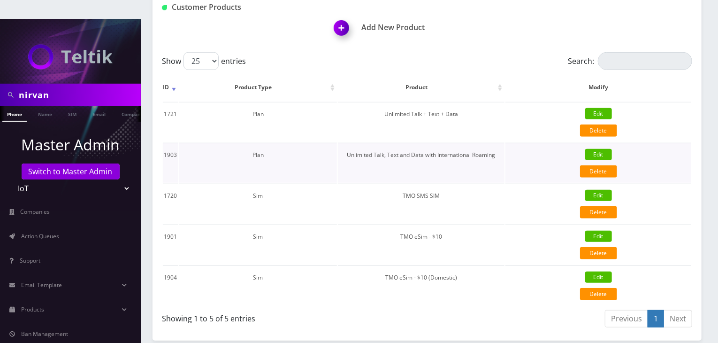 The height and width of the screenshot is (343, 718). Describe the element at coordinates (170, 285) in the screenshot. I see `td: 1904` at that location.